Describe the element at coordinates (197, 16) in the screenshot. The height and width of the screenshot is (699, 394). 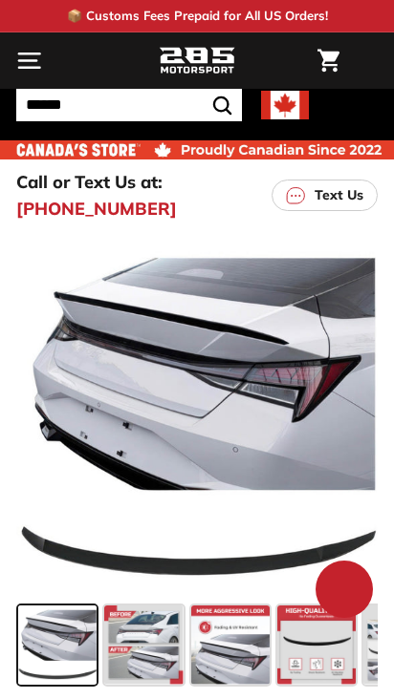
I see `p: 📦 Customs Fees Prepaid for All US Orders!` at that location.